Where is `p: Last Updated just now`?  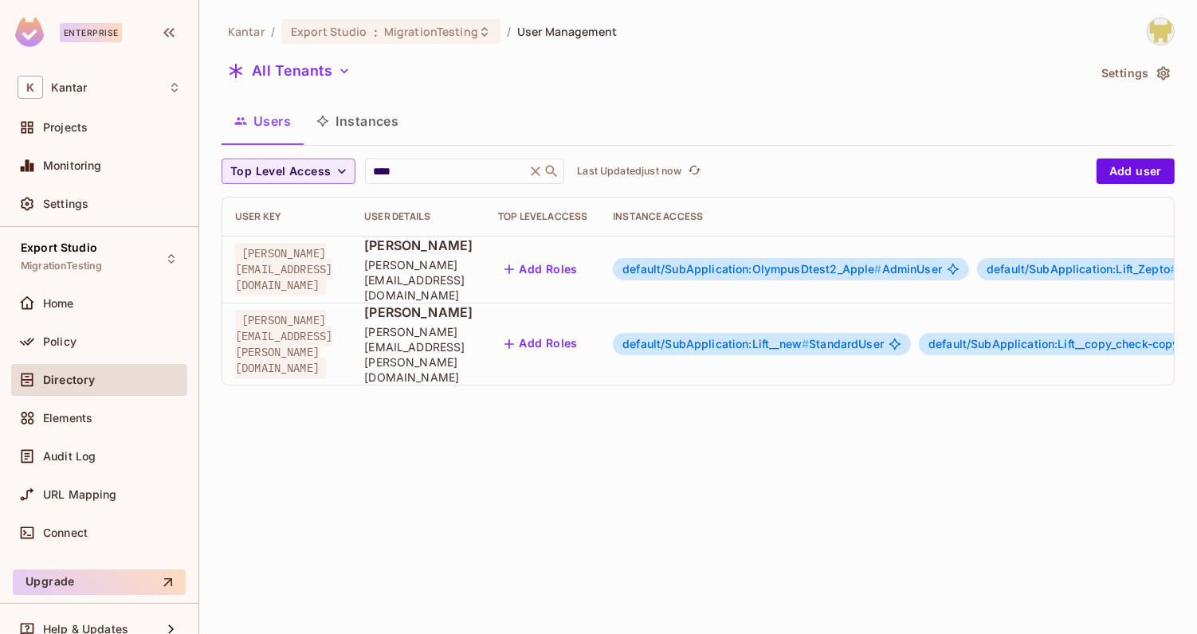 p: Last Updated just now is located at coordinates (629, 171).